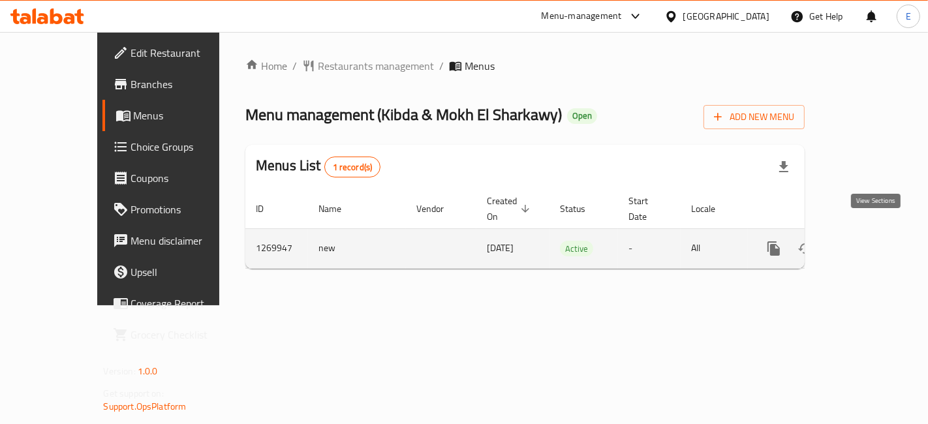 This screenshot has width=928, height=424. I want to click on a: Coupons, so click(177, 178).